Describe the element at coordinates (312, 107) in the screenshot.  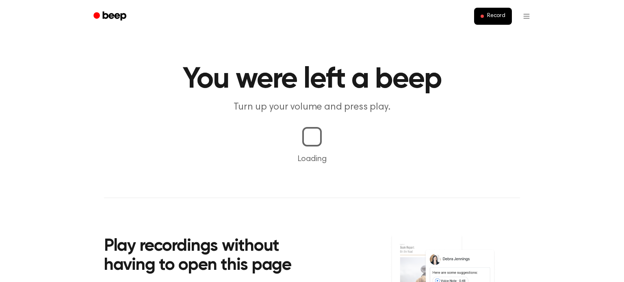
I see `p: Turn up your volume and press play.` at that location.